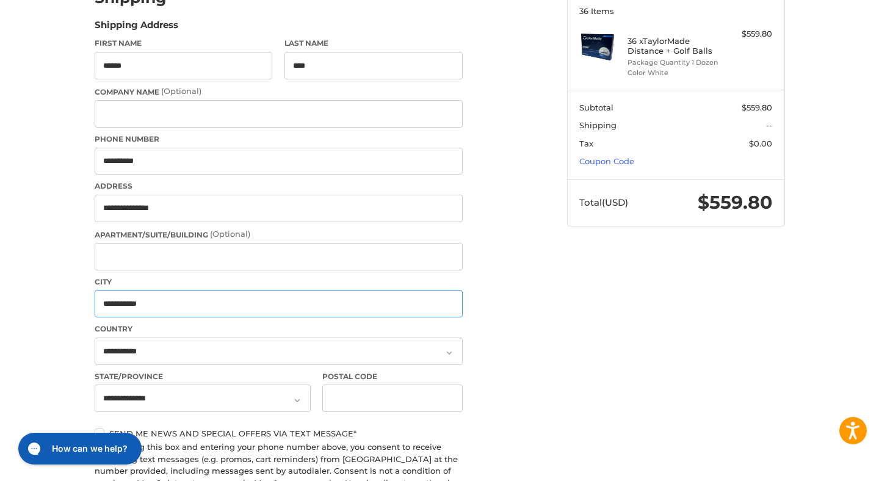 The image size is (879, 481). Describe the element at coordinates (604, 202) in the screenshot. I see `span: Total (USD)` at that location.